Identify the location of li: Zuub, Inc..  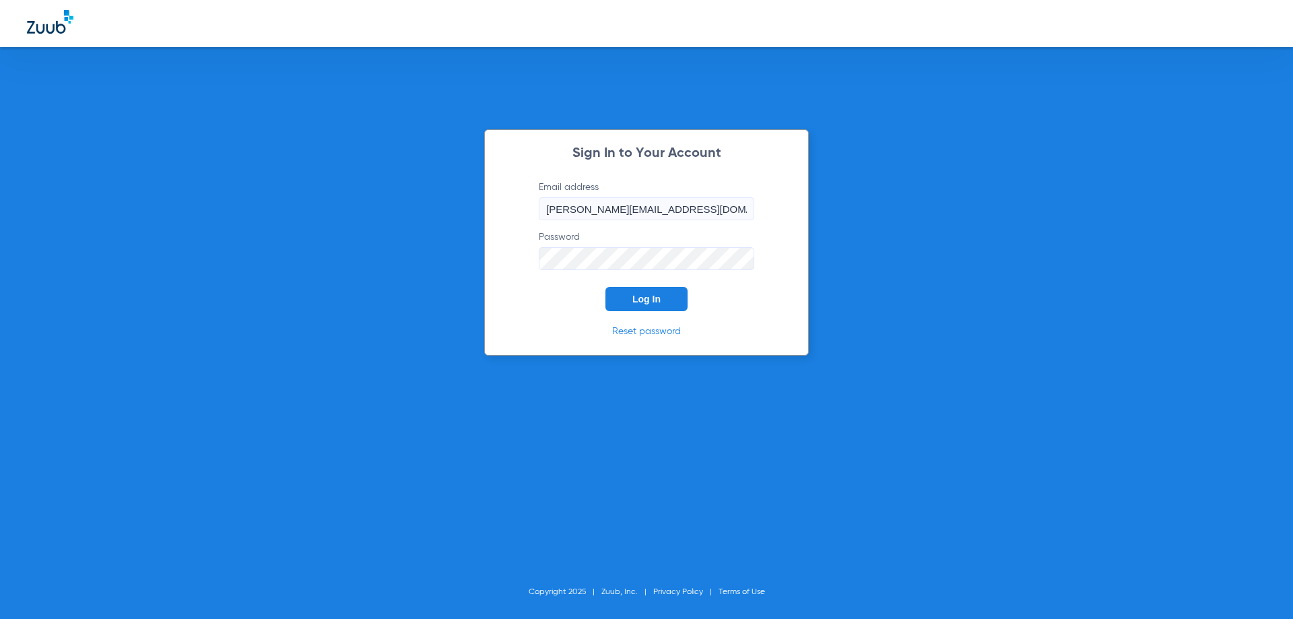
(627, 592).